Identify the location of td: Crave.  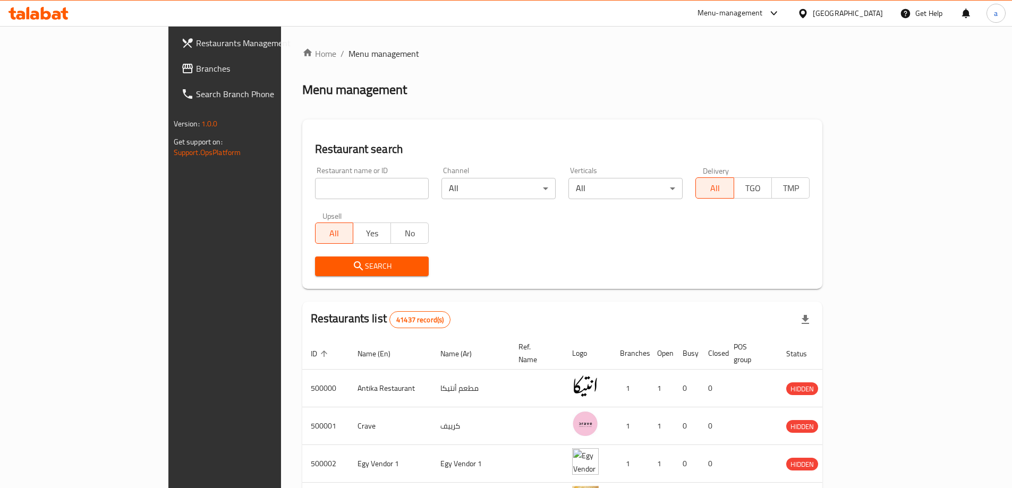
(391, 426).